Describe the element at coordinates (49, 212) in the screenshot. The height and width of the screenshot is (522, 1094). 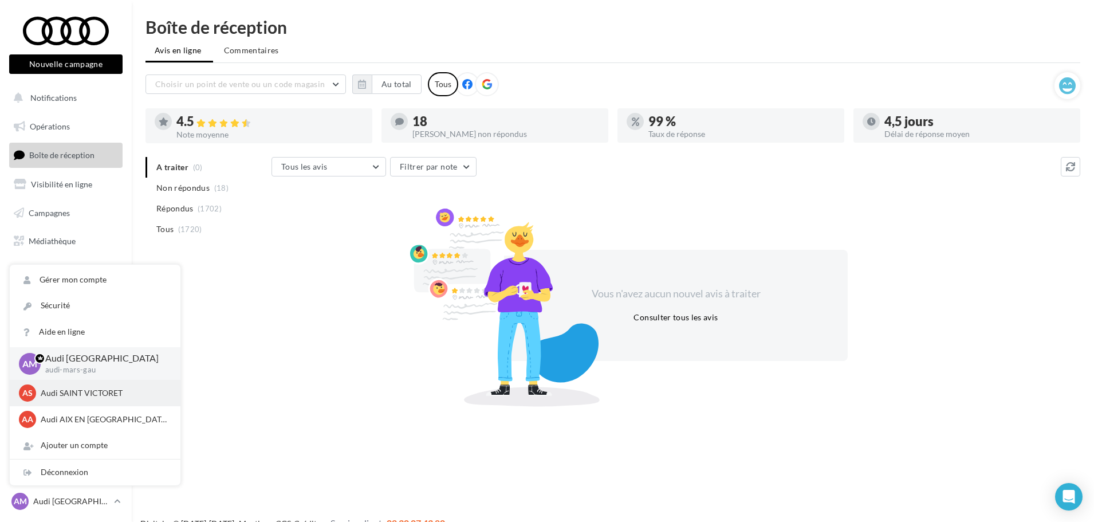
I see `span: Campagnes` at that location.